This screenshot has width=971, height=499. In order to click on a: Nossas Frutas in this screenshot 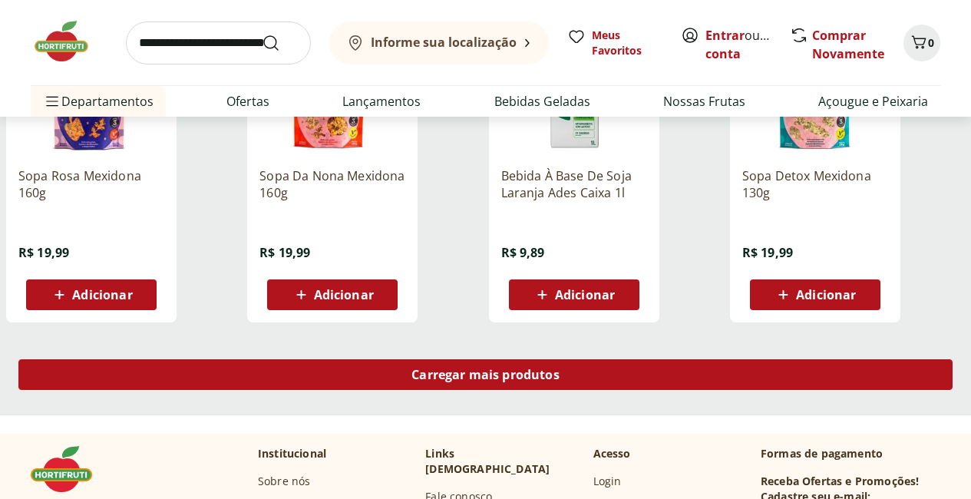, I will do `click(704, 101)`.